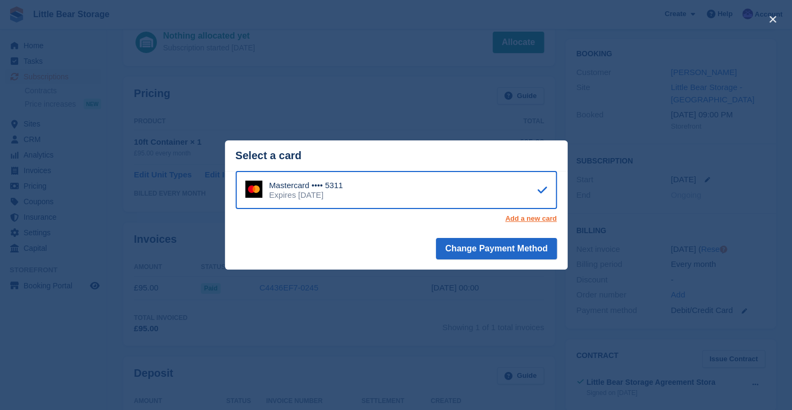 This screenshot has height=410, width=792. What do you see at coordinates (396, 155) in the screenshot?
I see `div: Select a card` at bounding box center [396, 155].